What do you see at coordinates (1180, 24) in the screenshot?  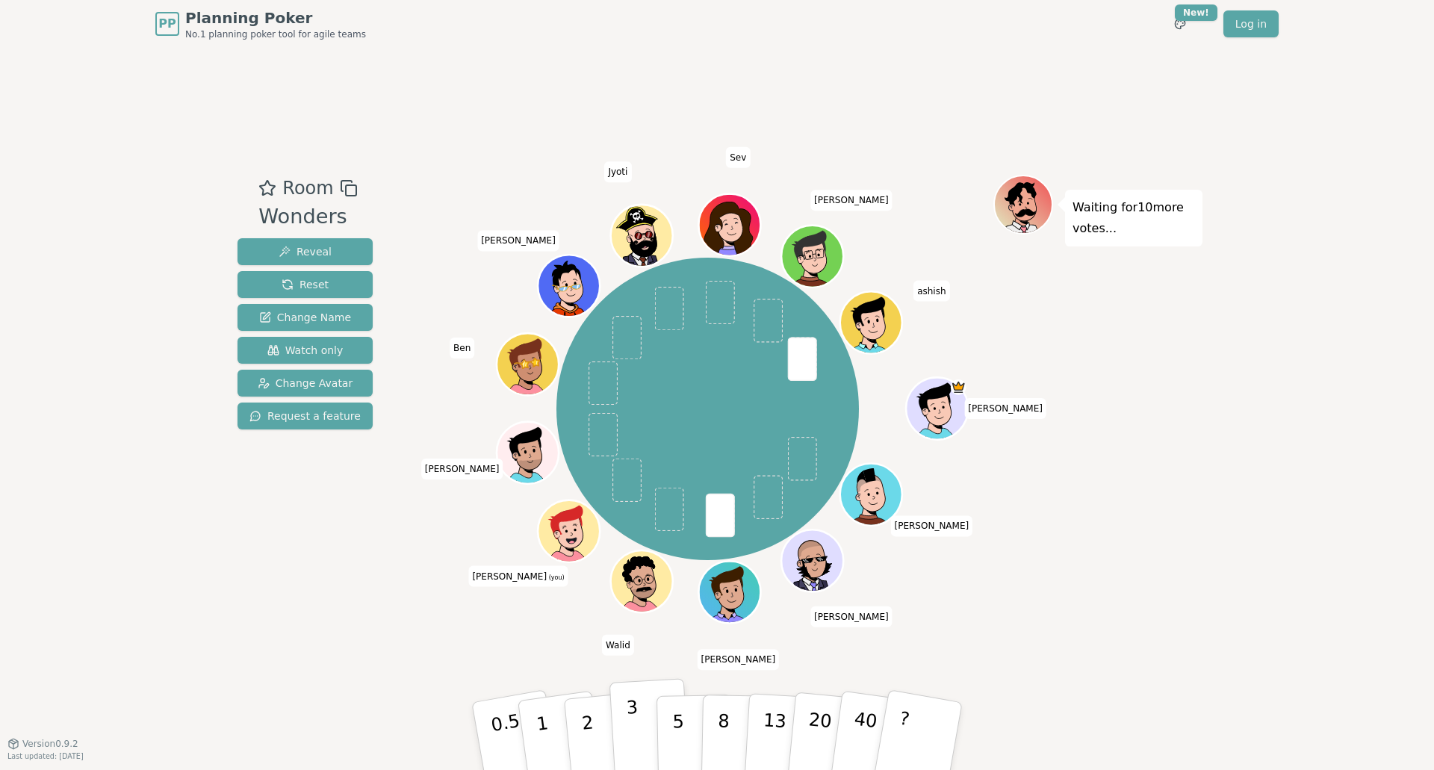 I see `button: New!` at bounding box center [1180, 24].